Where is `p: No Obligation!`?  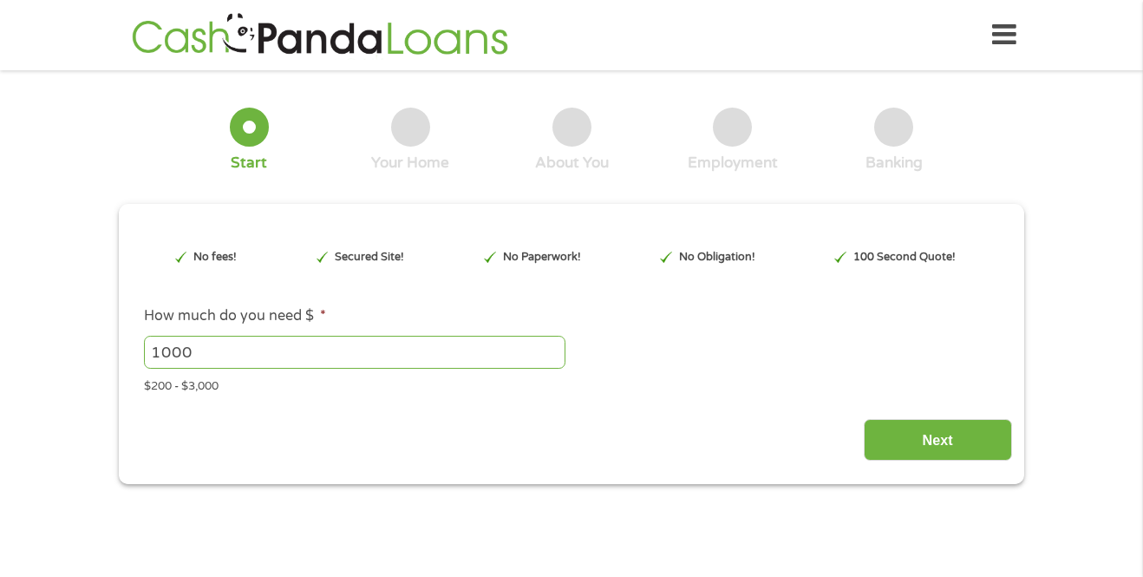
p: No Obligation! is located at coordinates (717, 257).